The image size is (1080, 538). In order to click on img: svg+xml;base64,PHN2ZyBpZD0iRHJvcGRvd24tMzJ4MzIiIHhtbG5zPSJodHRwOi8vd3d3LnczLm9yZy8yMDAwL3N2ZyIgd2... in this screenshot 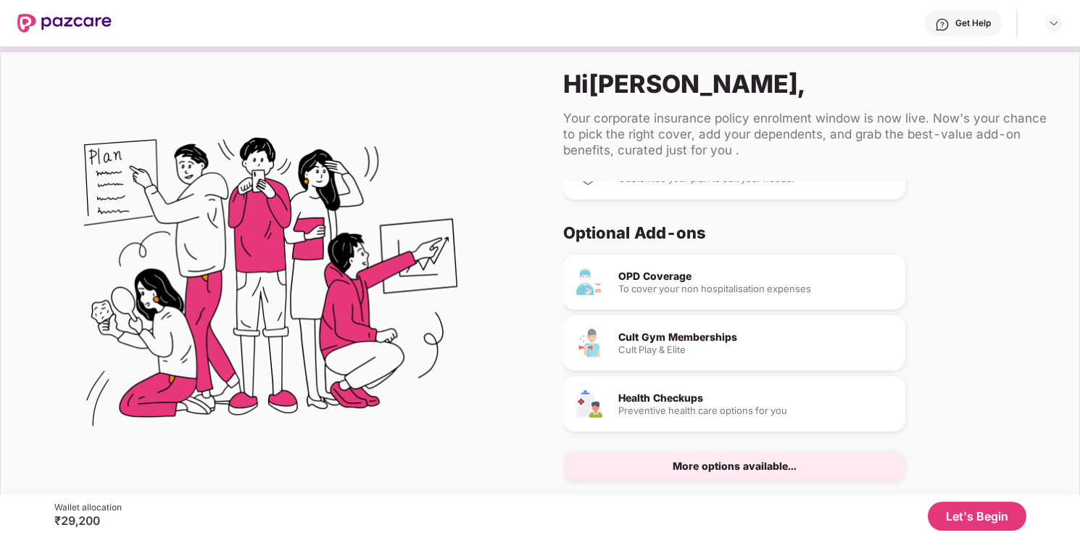, I will do `click(1054, 23)`.